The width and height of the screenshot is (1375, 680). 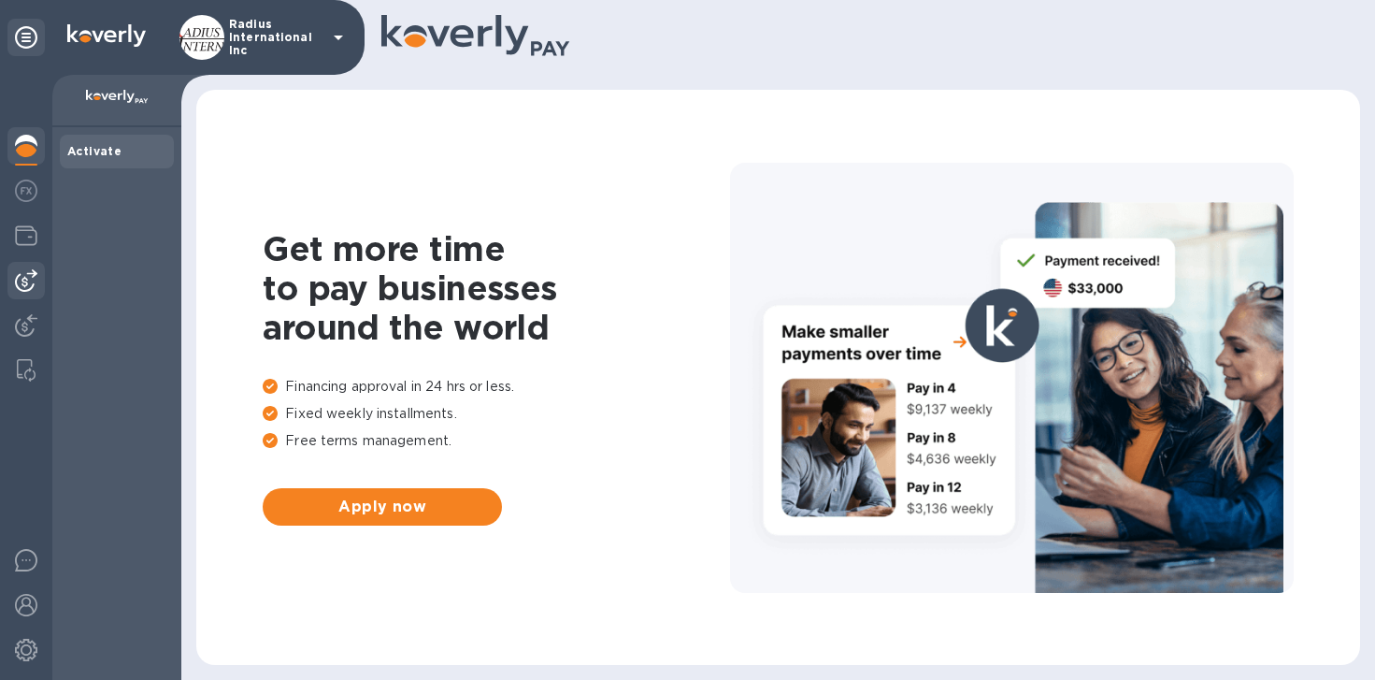 What do you see at coordinates (26, 191) in the screenshot?
I see `img: Foreign exchange` at bounding box center [26, 191].